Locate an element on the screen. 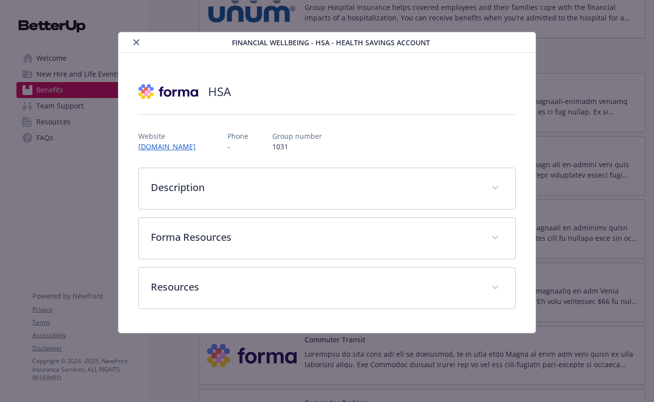 This screenshot has width=654, height=402. div: Forma Resources is located at coordinates (327, 238).